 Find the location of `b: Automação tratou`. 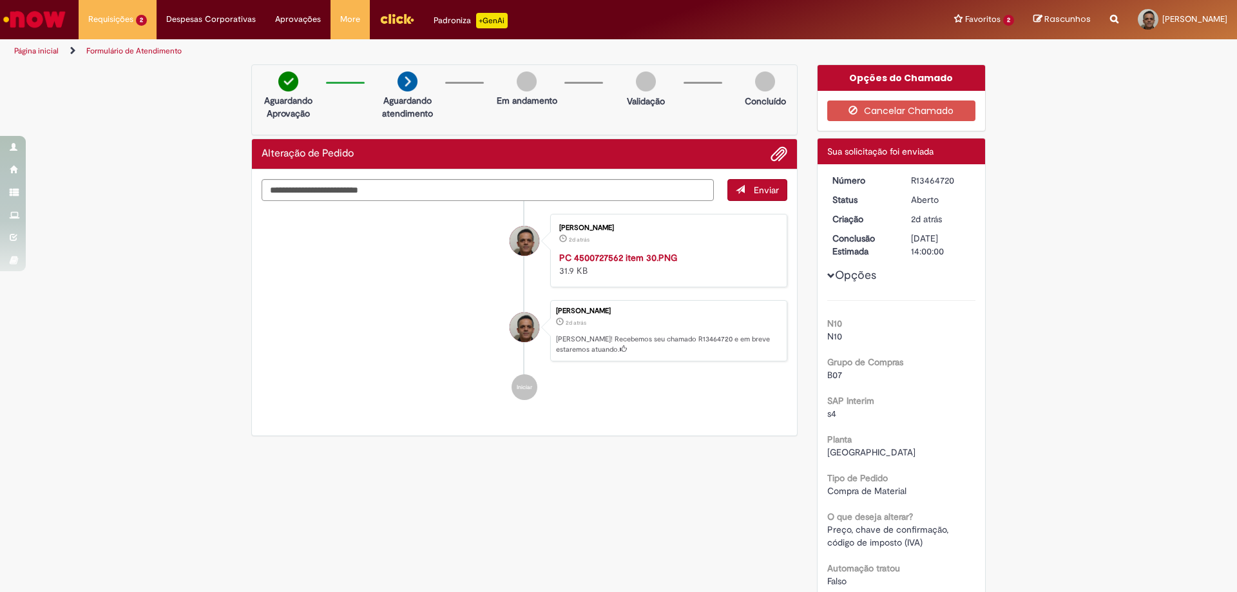

b: Automação tratou is located at coordinates (863, 568).